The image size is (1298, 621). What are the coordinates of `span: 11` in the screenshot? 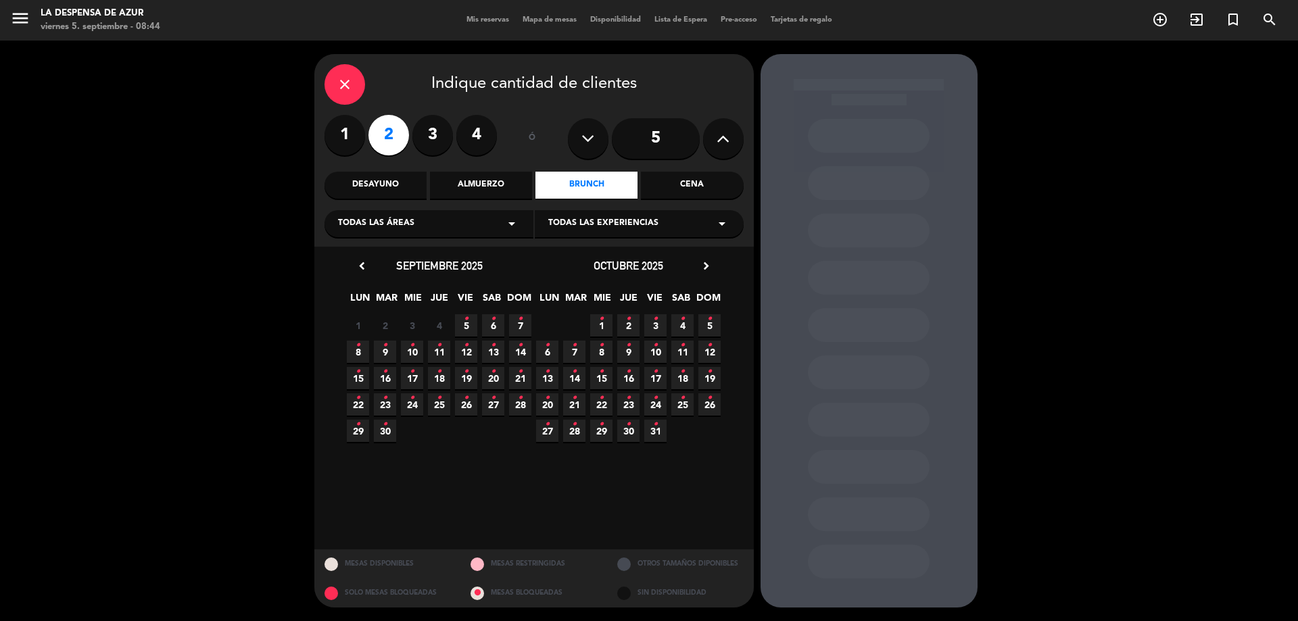 It's located at (682, 352).